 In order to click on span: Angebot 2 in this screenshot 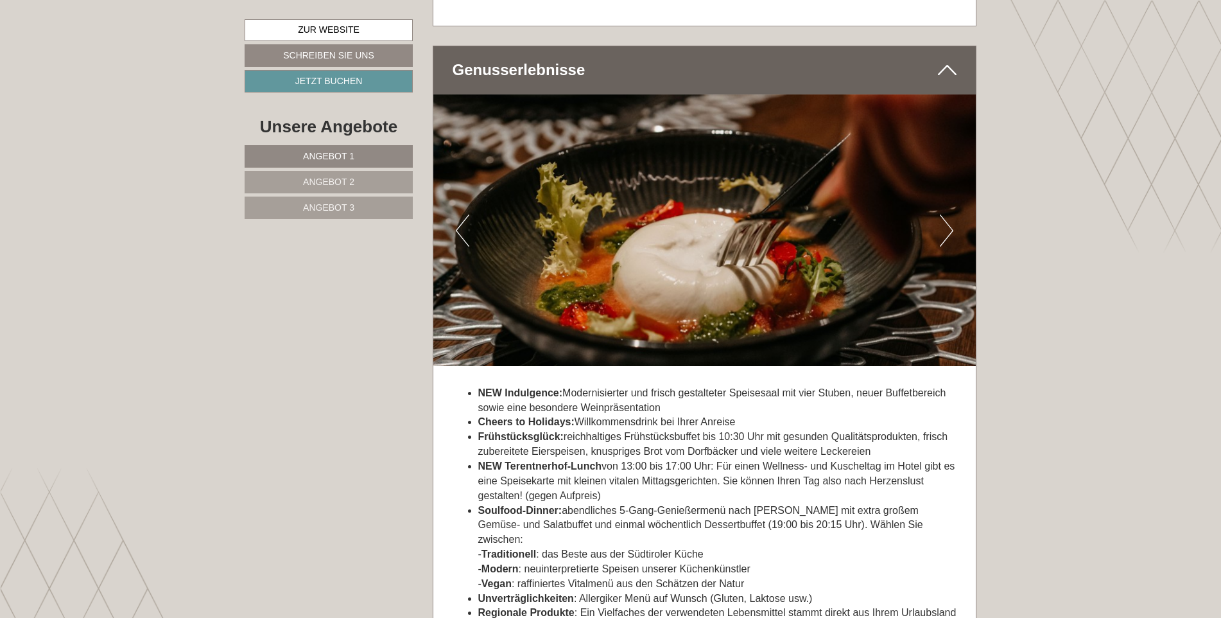, I will do `click(329, 182)`.